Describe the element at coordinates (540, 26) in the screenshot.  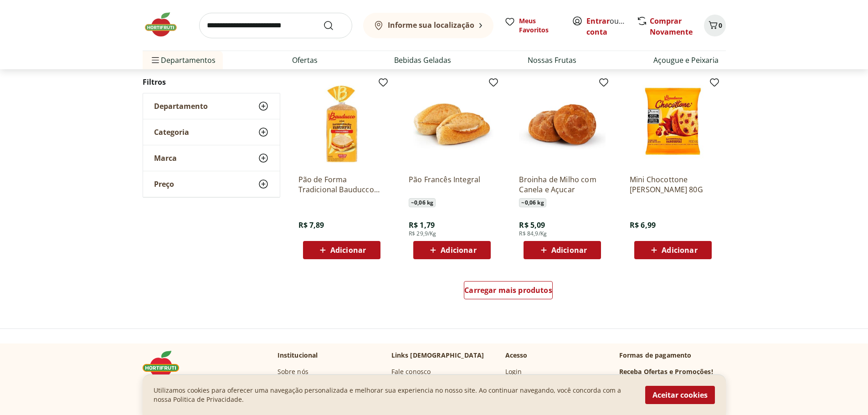
I see `span: Meus Favoritos` at that location.